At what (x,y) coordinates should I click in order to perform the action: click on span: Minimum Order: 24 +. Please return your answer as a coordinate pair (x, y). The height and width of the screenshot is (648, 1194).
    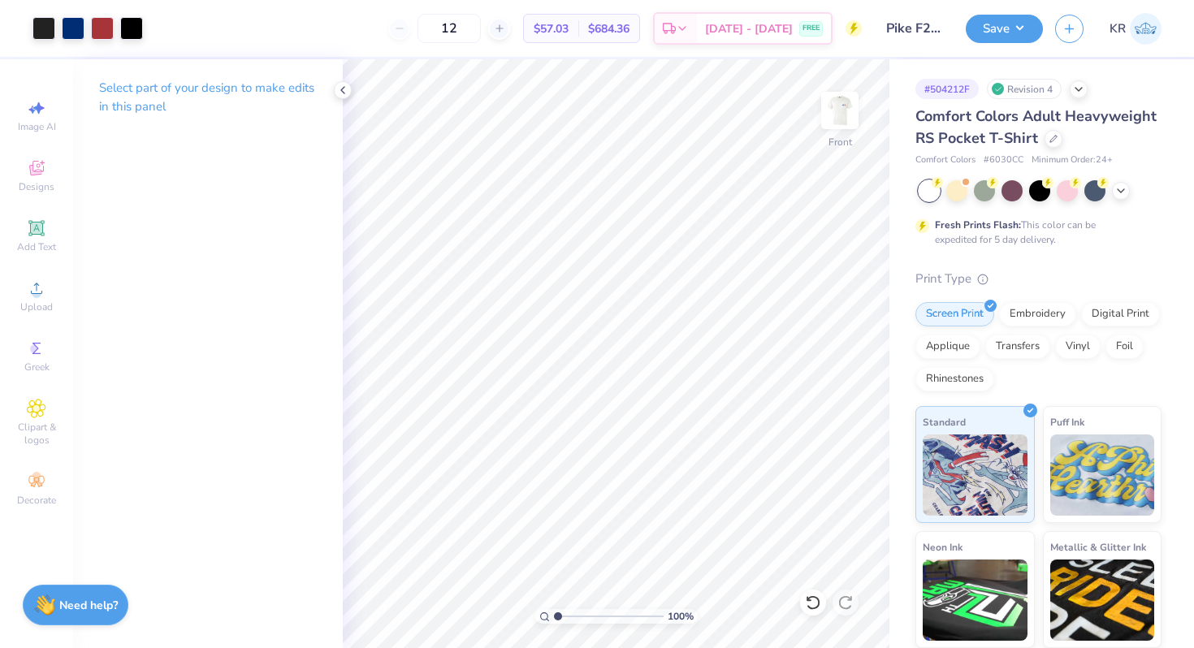
    Looking at the image, I should click on (1072, 160).